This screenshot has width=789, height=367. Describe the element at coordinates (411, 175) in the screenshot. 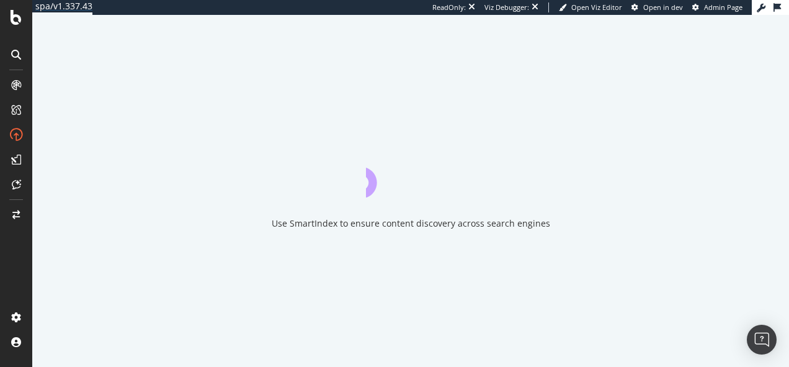

I see `div: animation` at that location.